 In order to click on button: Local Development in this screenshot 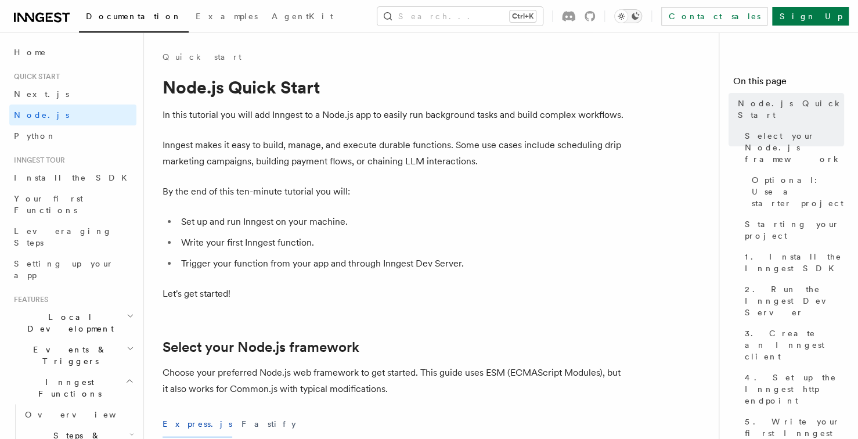, I will do `click(73, 323)`.